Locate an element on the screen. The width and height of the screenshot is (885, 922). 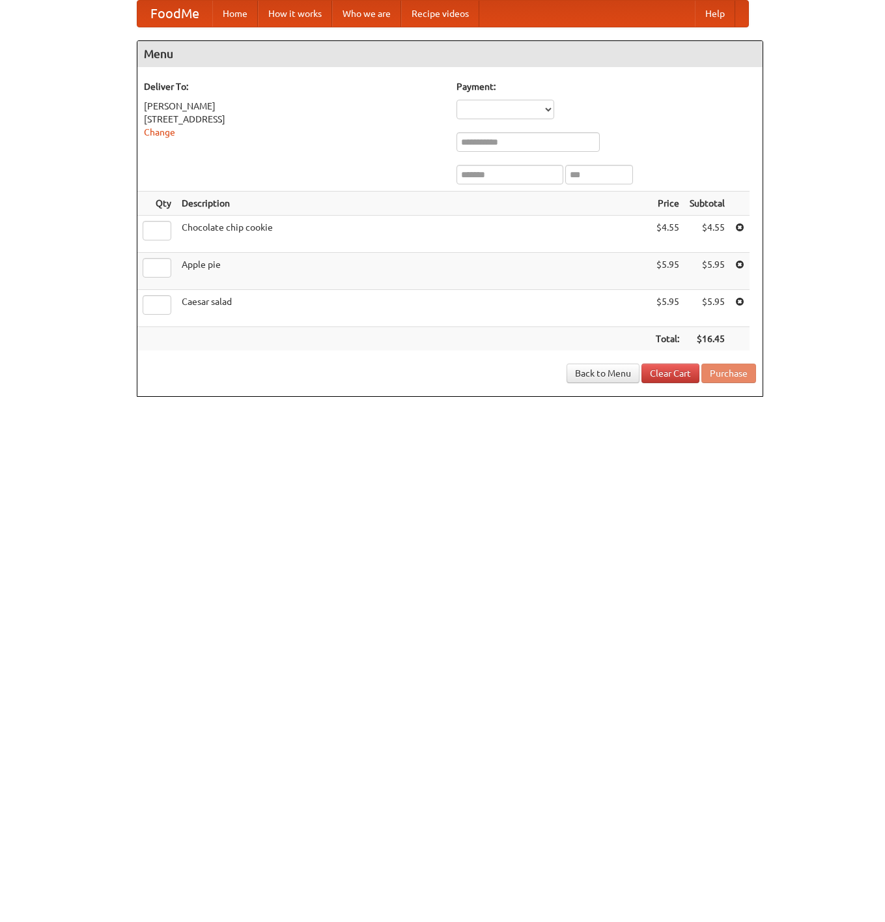
a: Change is located at coordinates (160, 132).